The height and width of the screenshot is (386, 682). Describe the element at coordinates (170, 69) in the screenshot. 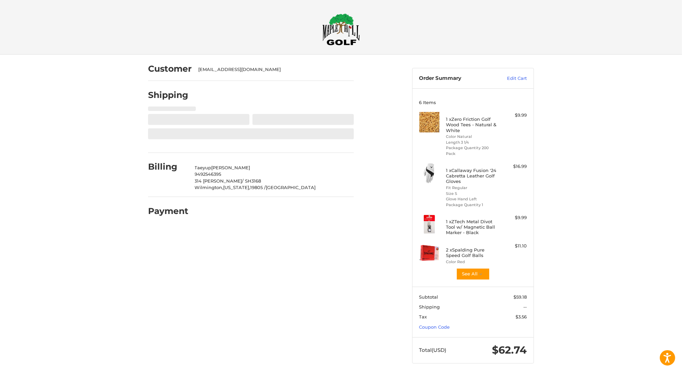

I see `h2: Customer` at that location.